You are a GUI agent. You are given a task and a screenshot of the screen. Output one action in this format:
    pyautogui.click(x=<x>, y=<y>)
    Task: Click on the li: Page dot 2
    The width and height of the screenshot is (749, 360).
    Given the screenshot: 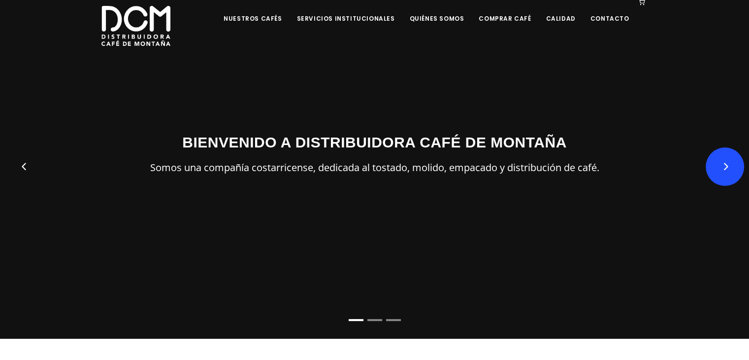 What is the action you would take?
    pyautogui.click(x=375, y=320)
    